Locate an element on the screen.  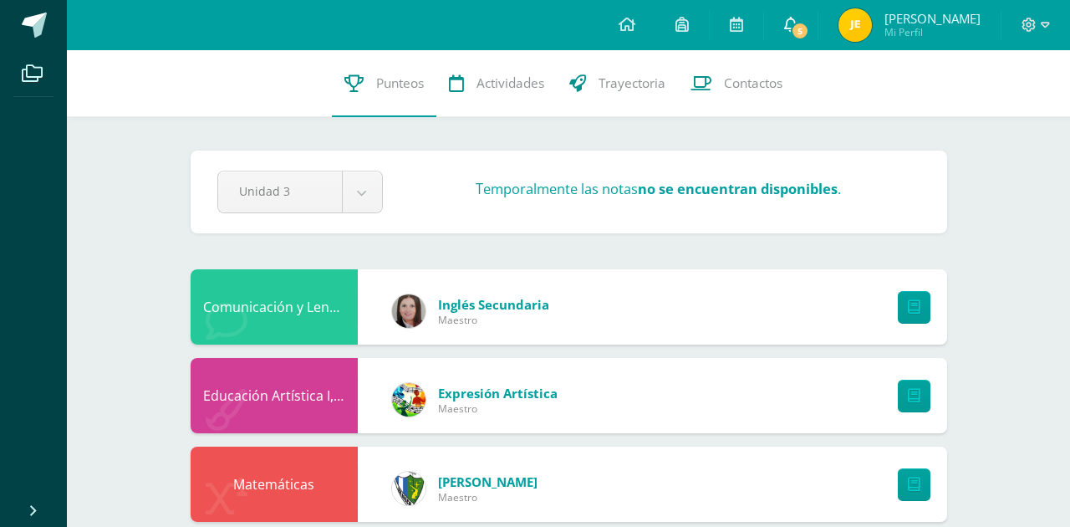
span: Actividades is located at coordinates (510, 83).